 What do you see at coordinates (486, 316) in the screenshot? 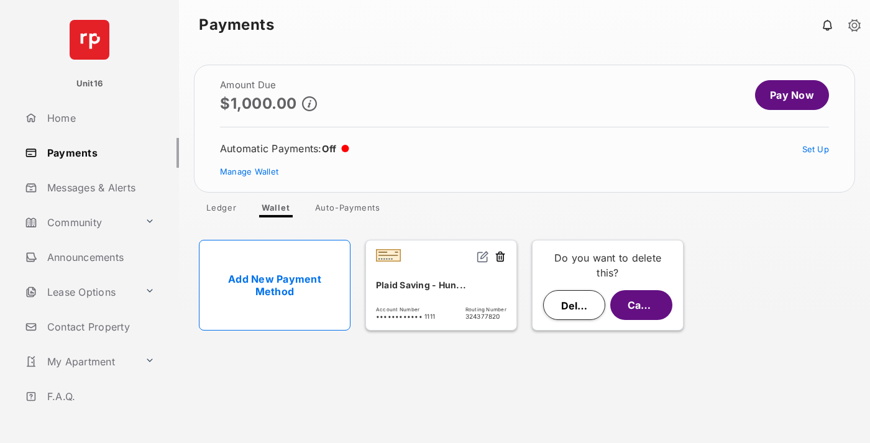
I see `span: 324377820` at bounding box center [486, 316].